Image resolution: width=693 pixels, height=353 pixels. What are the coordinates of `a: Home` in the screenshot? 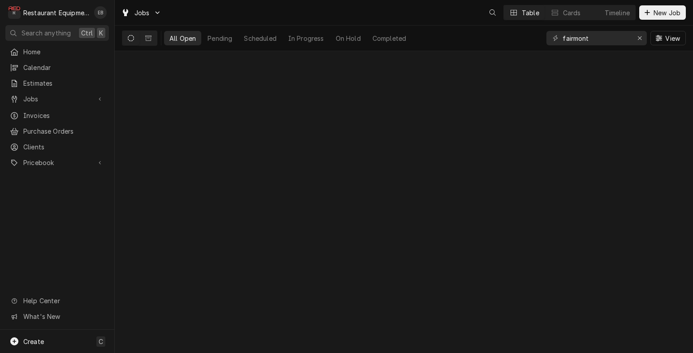 It's located at (57, 52).